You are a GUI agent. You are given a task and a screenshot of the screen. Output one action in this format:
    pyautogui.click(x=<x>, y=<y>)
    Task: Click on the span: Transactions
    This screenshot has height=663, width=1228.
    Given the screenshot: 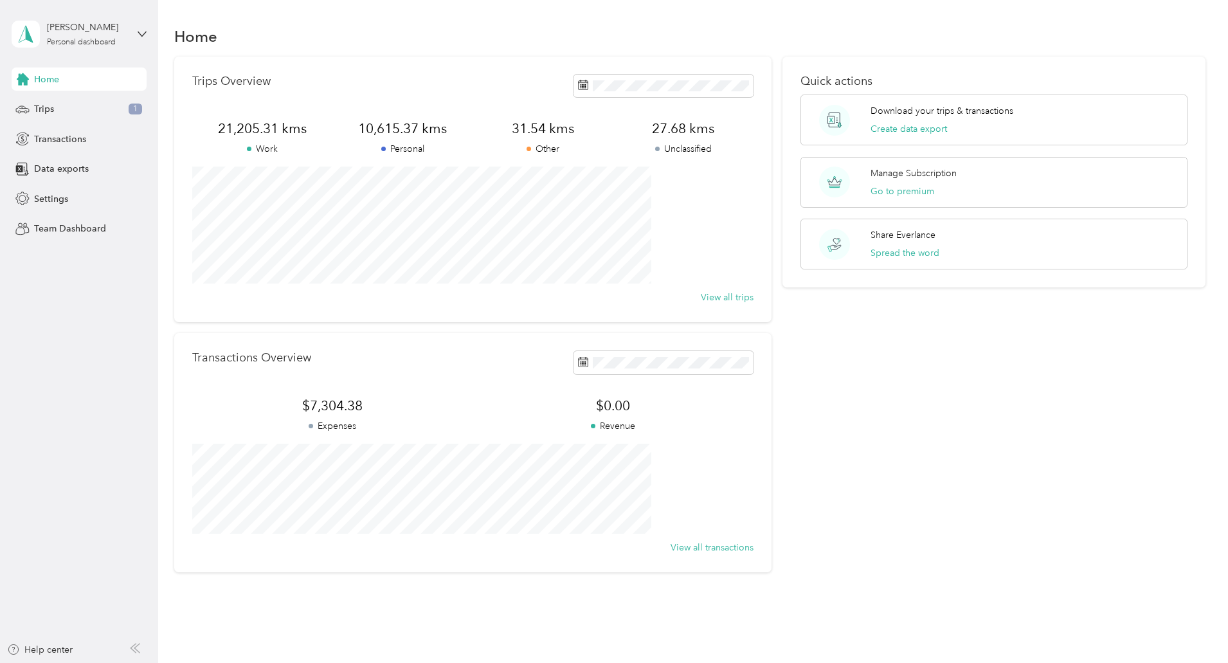 What is the action you would take?
    pyautogui.click(x=60, y=139)
    